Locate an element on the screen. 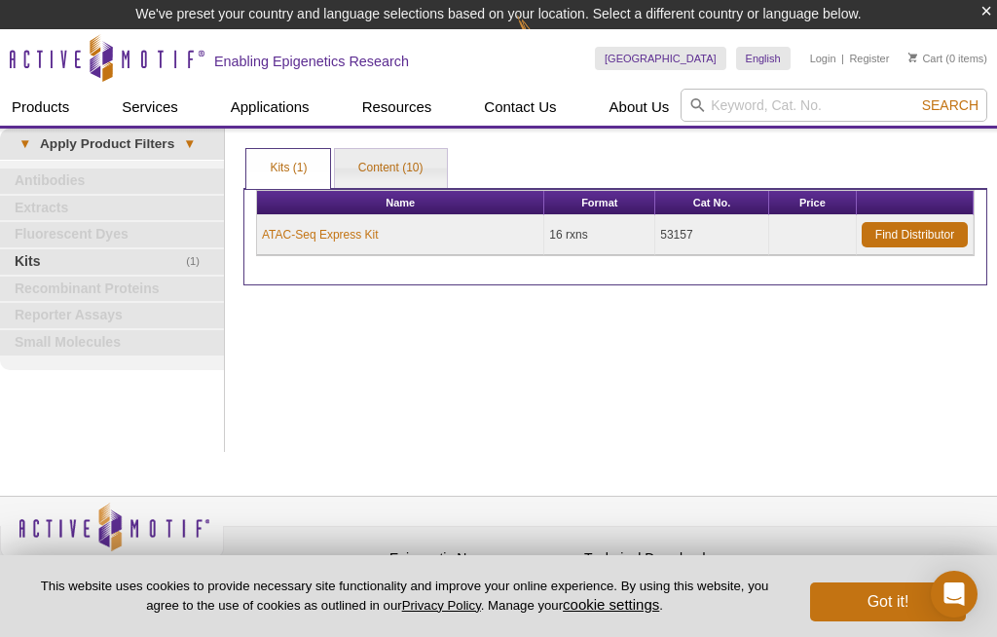 This screenshot has width=997, height=637. th: Format is located at coordinates (600, 203).